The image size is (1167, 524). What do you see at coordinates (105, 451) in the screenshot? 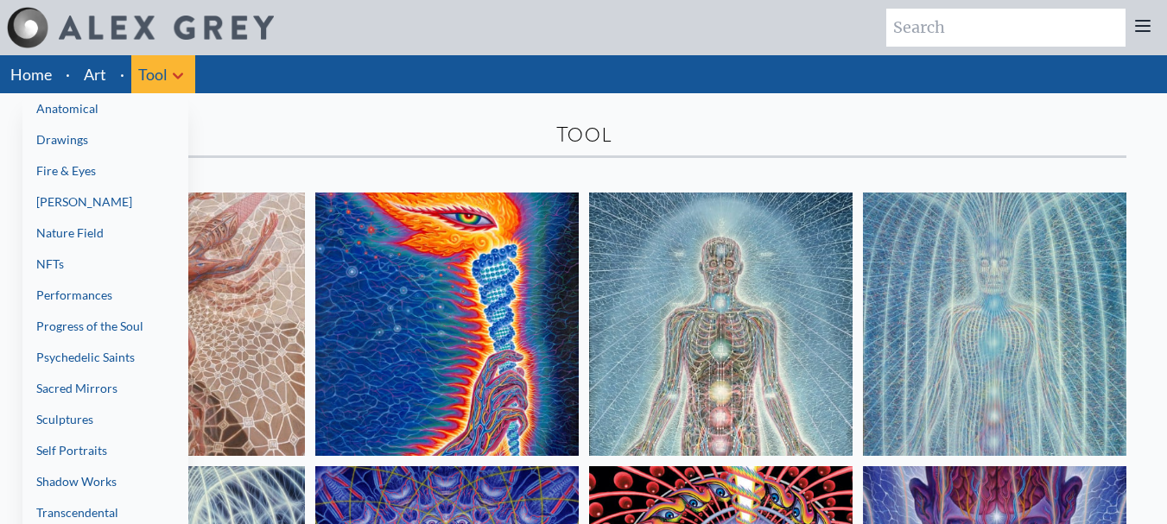
I see `a: Self Portraits` at bounding box center [105, 451].